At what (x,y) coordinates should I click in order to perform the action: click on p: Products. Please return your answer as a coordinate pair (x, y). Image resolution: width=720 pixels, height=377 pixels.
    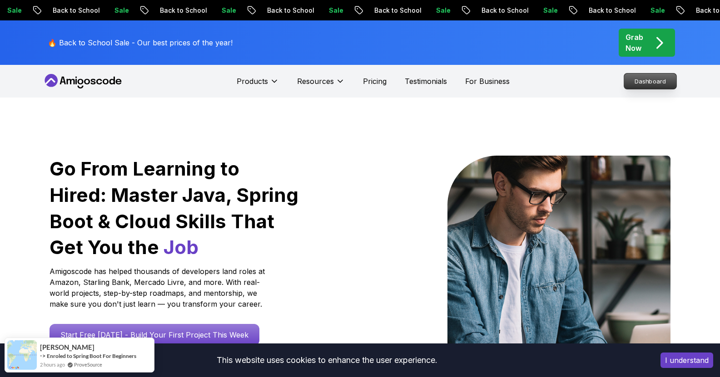
    Looking at the image, I should click on (252, 81).